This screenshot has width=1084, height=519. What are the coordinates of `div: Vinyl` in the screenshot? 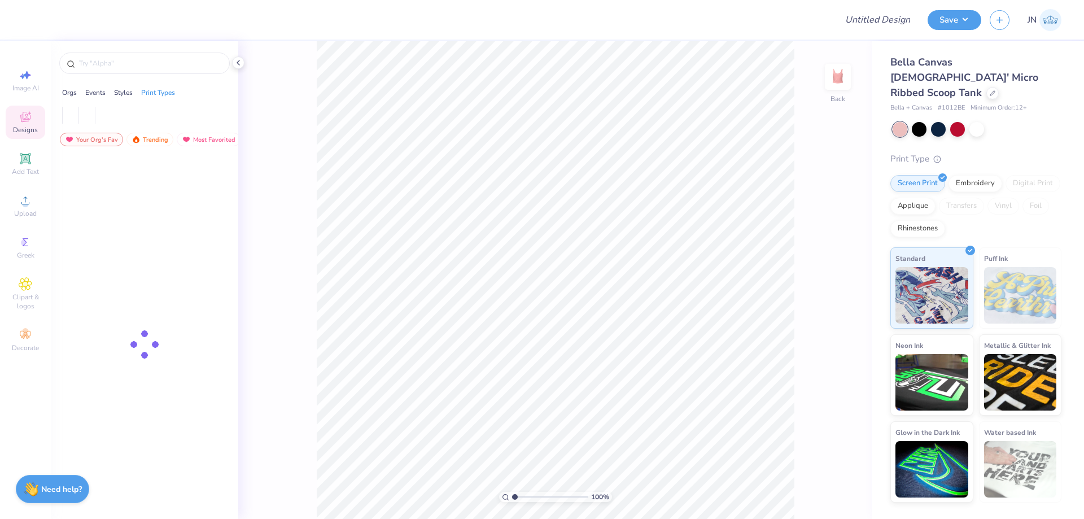 It's located at (1004, 206).